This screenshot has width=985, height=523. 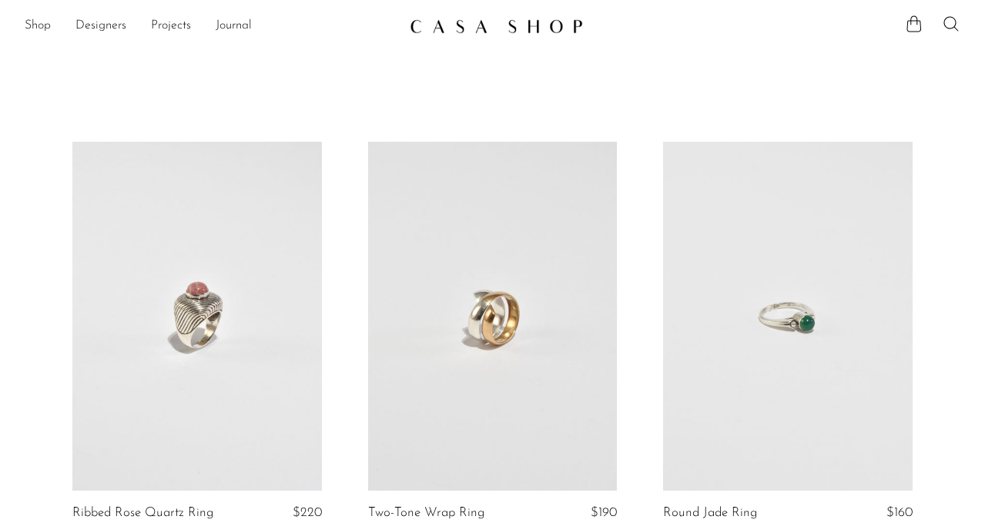 I want to click on a: Shop, so click(x=38, y=26).